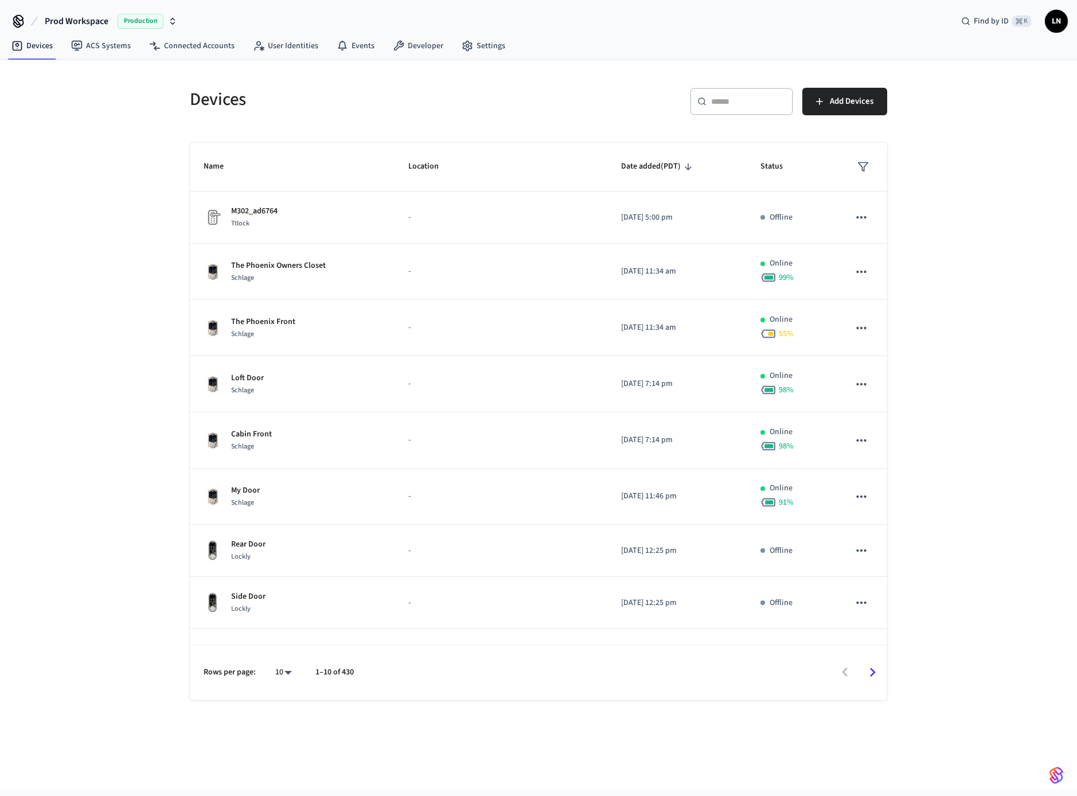 The height and width of the screenshot is (796, 1077). What do you see at coordinates (484, 46) in the screenshot?
I see `a: Settings` at bounding box center [484, 46].